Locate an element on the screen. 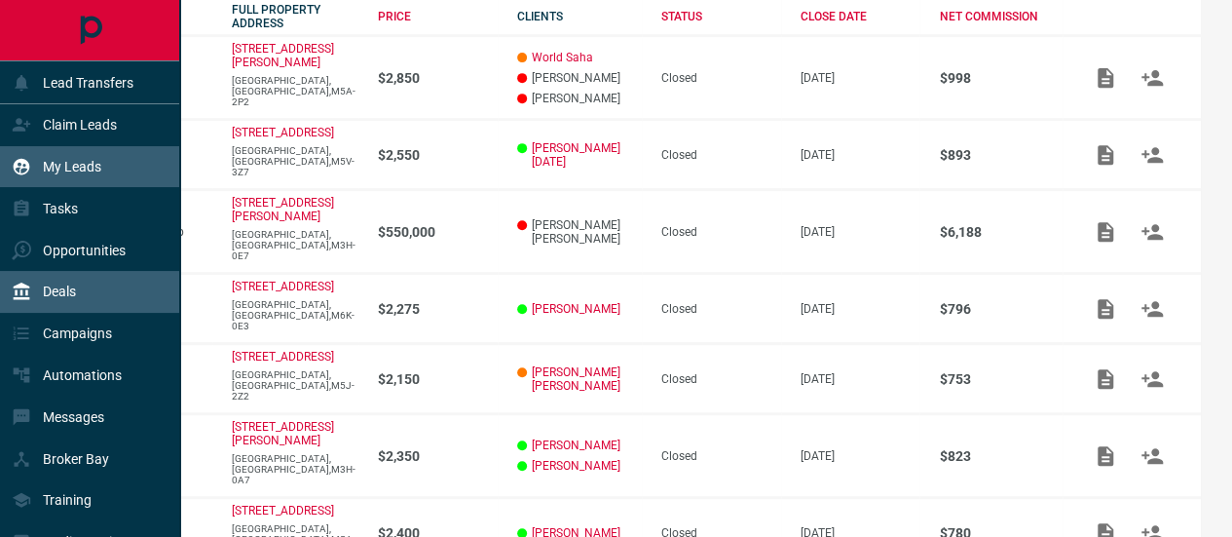  p: $753 is located at coordinates (1000, 379).